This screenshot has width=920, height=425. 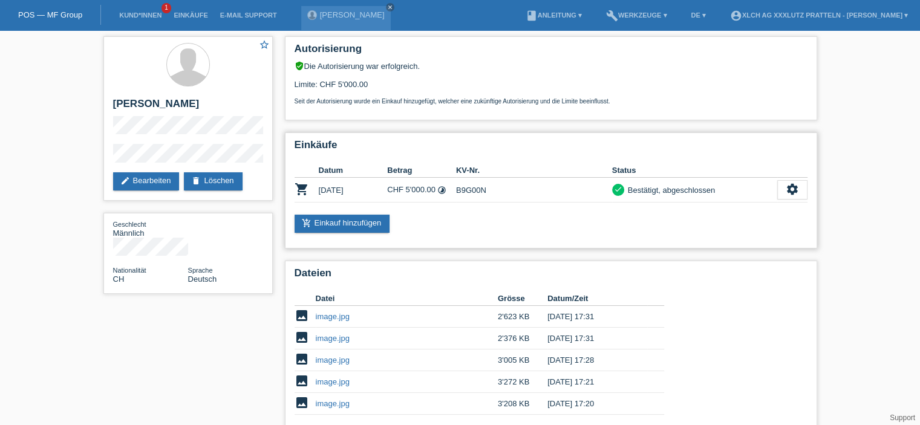 What do you see at coordinates (353, 171) in the screenshot?
I see `th: Datum` at bounding box center [353, 171].